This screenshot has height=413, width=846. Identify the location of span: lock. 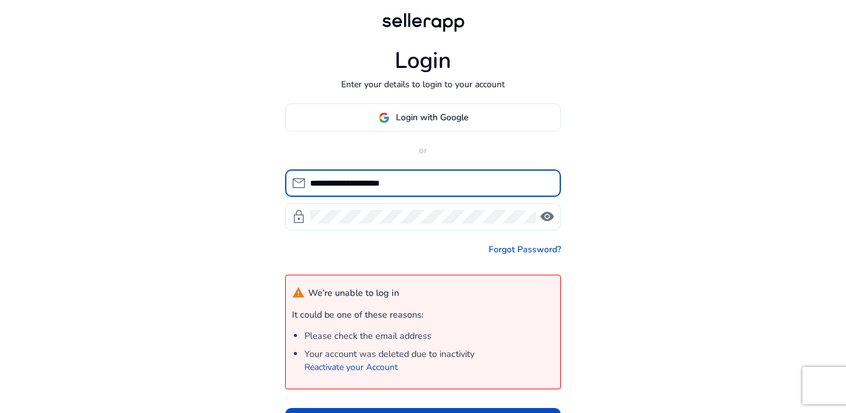
(299, 217).